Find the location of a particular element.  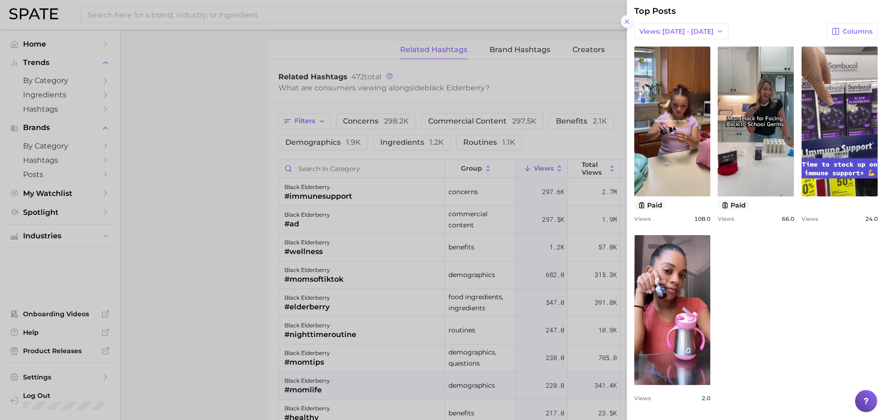

span: 24.0 is located at coordinates (872, 219).